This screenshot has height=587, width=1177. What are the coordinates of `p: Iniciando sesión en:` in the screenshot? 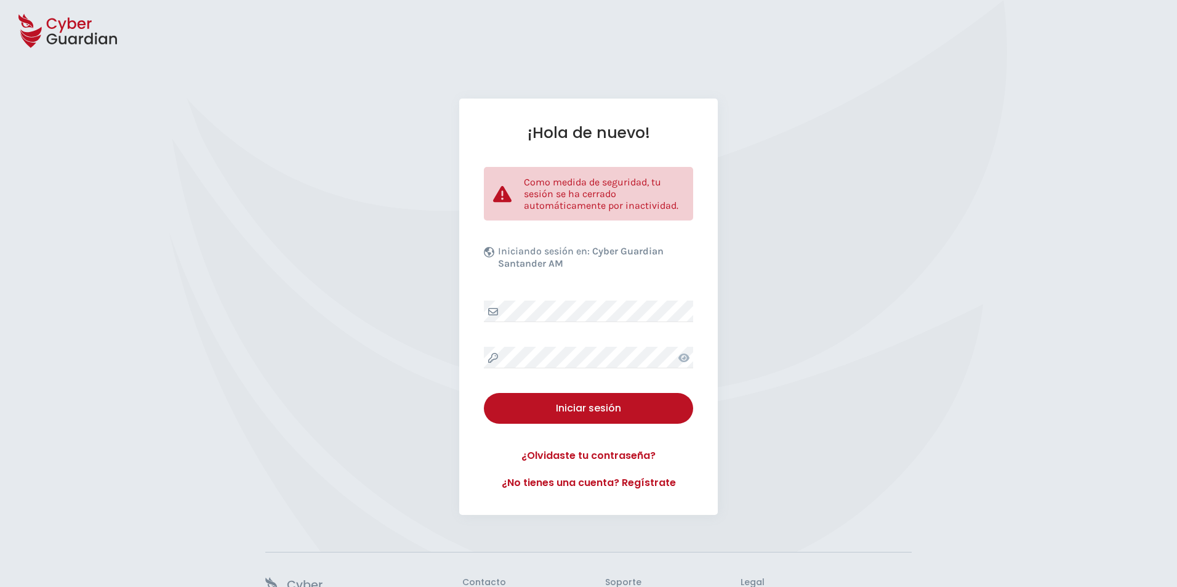 It's located at (594, 260).